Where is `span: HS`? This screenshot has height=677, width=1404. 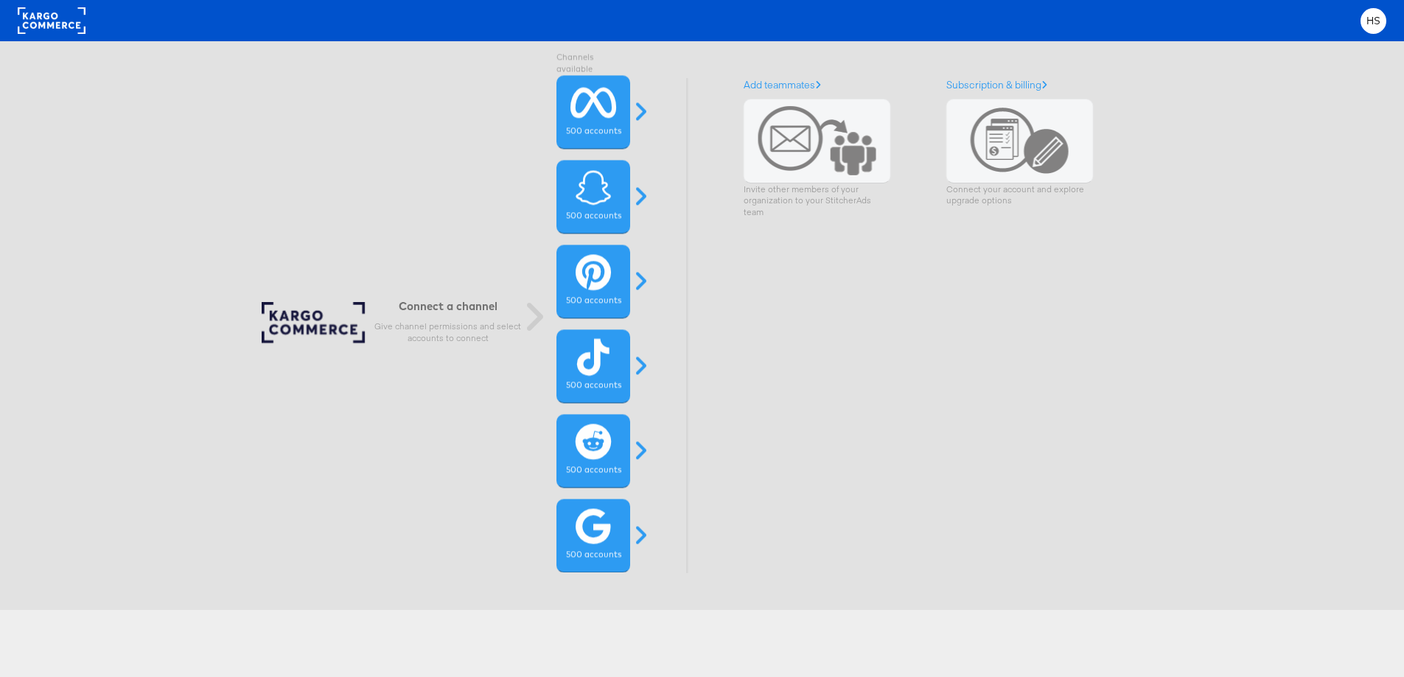 span: HS is located at coordinates (1373, 21).